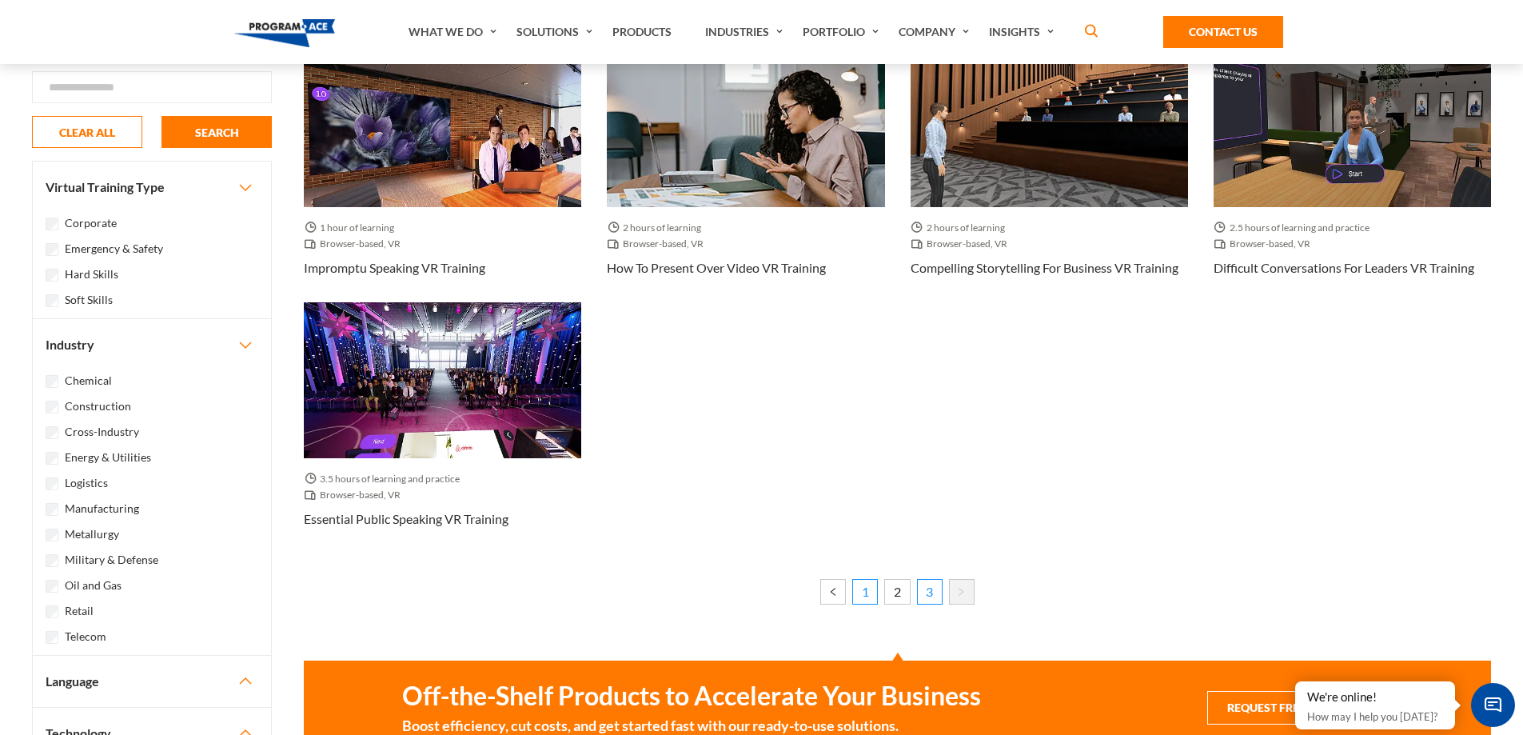 Image resolution: width=1523 pixels, height=735 pixels. What do you see at coordinates (52, 458) in the screenshot?
I see `input: Energy & Utilities` at bounding box center [52, 458].